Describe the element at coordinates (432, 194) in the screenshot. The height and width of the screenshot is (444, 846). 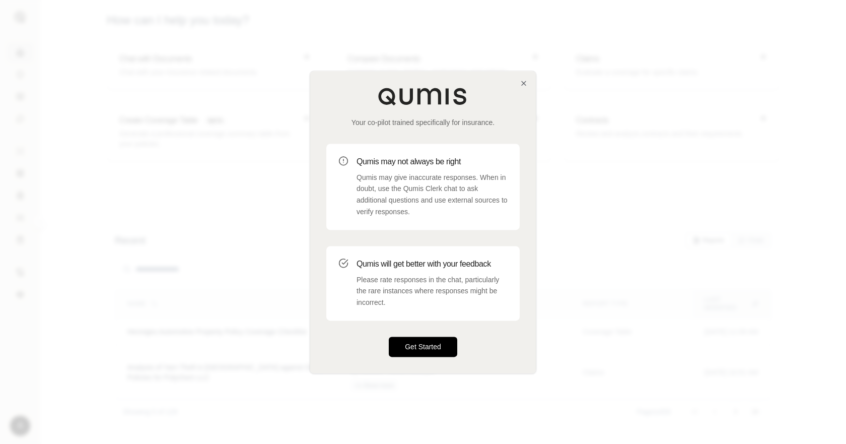
I see `p: Qumis may give inaccurate responses. When in doubt, use the Qumis Clerk chat to ask additional qu...` at that location.